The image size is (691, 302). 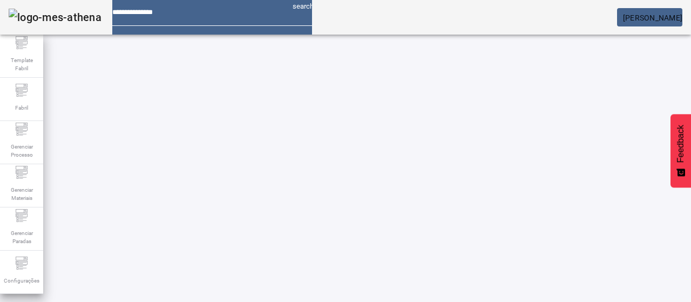 I want to click on span: Gerenciar Processo, so click(x=22, y=151).